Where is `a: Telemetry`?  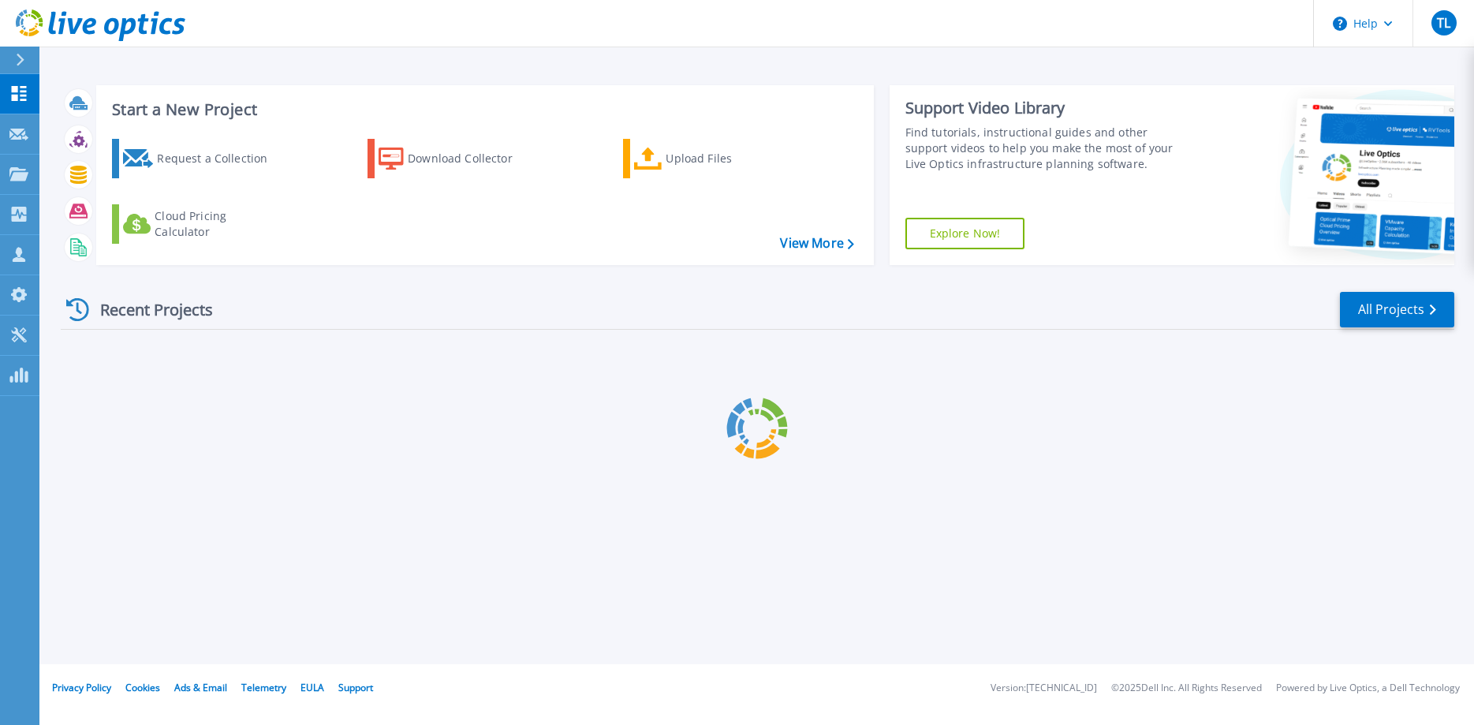
a: Telemetry is located at coordinates (263, 687).